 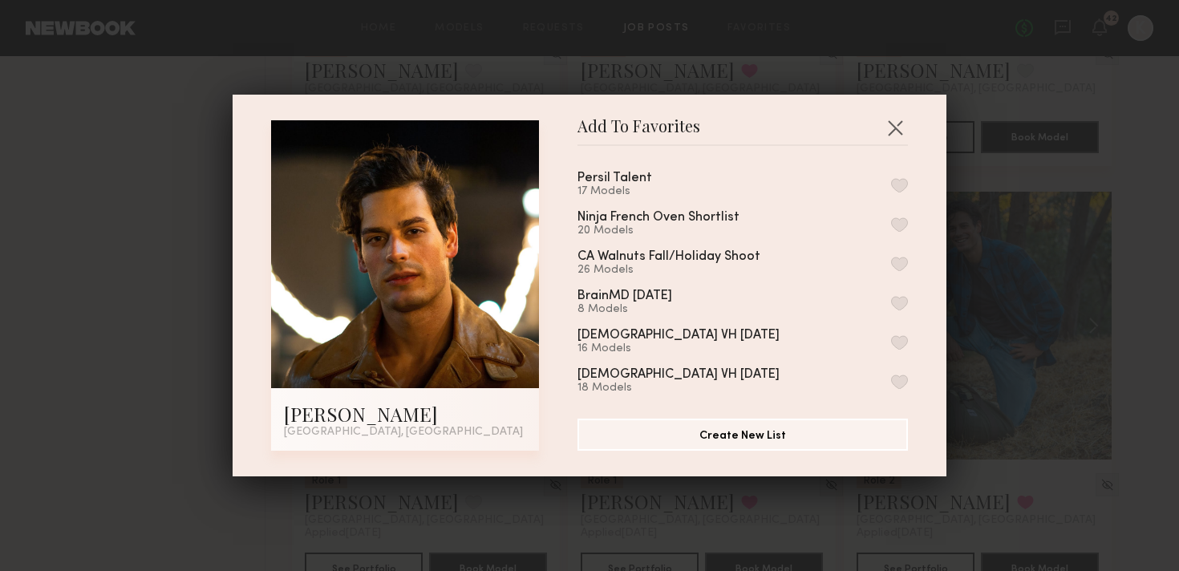 What do you see at coordinates (639, 132) in the screenshot?
I see `span: Add To Favorites` at bounding box center [639, 132].